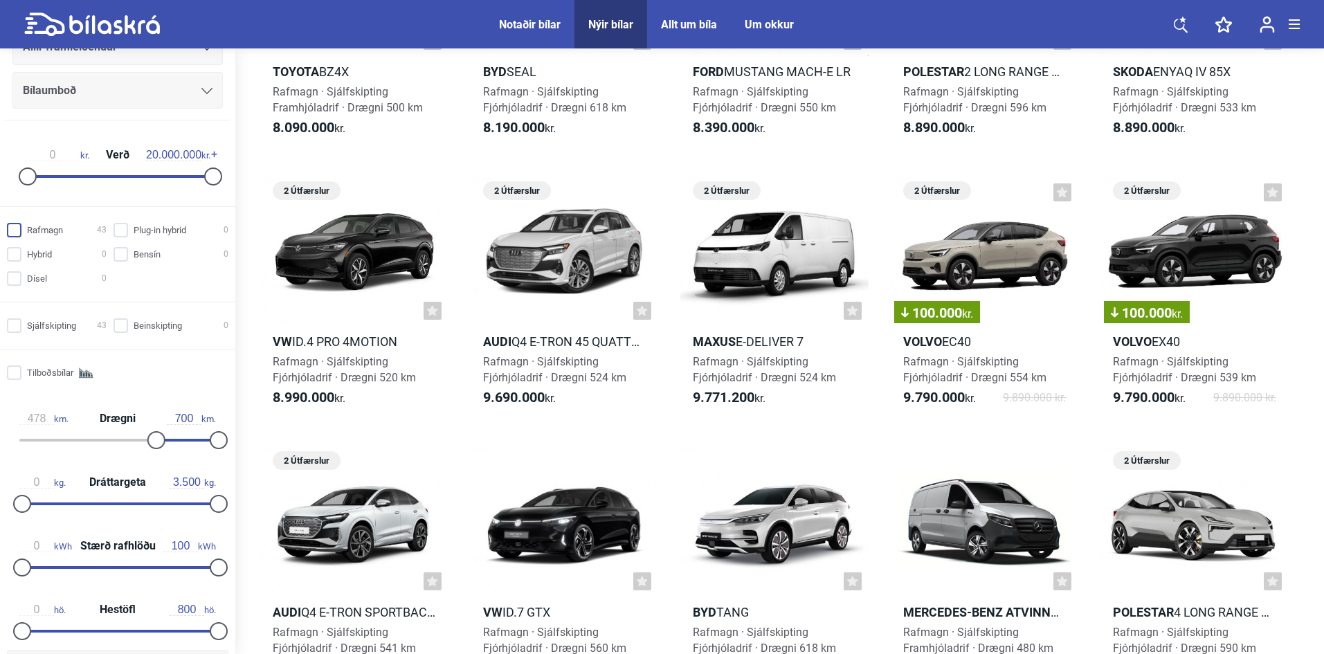 The width and height of the screenshot is (1324, 654). I want to click on a: 2 Útfærslur100.000kr.VolvoEC40Rafmagn · SjálfskiptingFjórhjóladrif · Drægni 554 km9.790.000kr.9.8..., so click(985, 298).